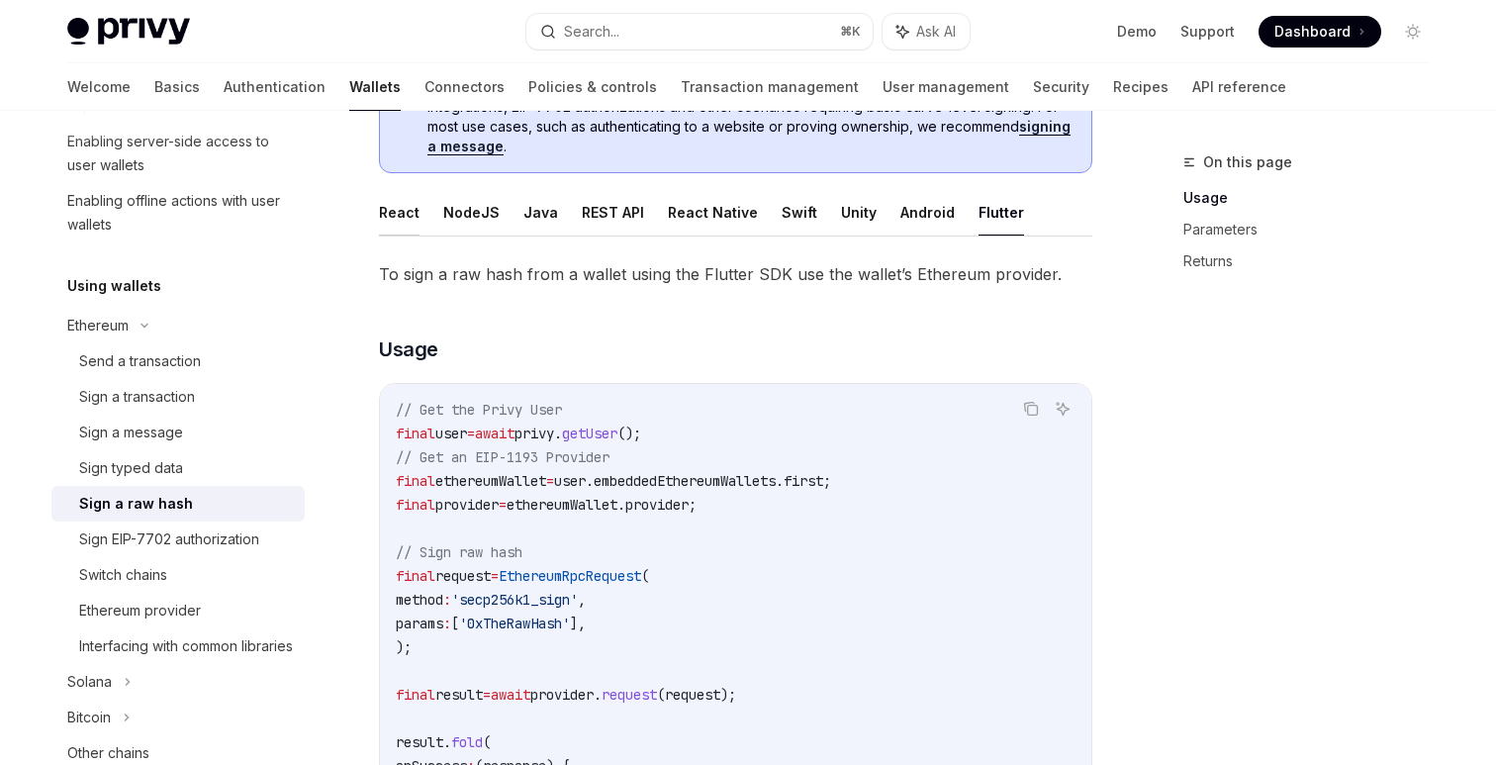 The image size is (1496, 765). What do you see at coordinates (99, 87) in the screenshot?
I see `a: Welcome` at bounding box center [99, 87].